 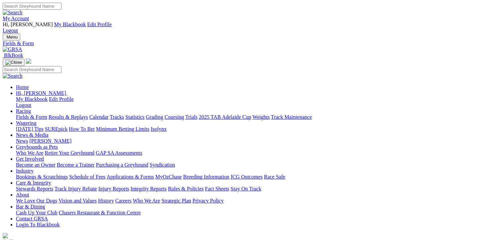 What do you see at coordinates (113, 188) in the screenshot?
I see `a: Injury Reports` at bounding box center [113, 188].